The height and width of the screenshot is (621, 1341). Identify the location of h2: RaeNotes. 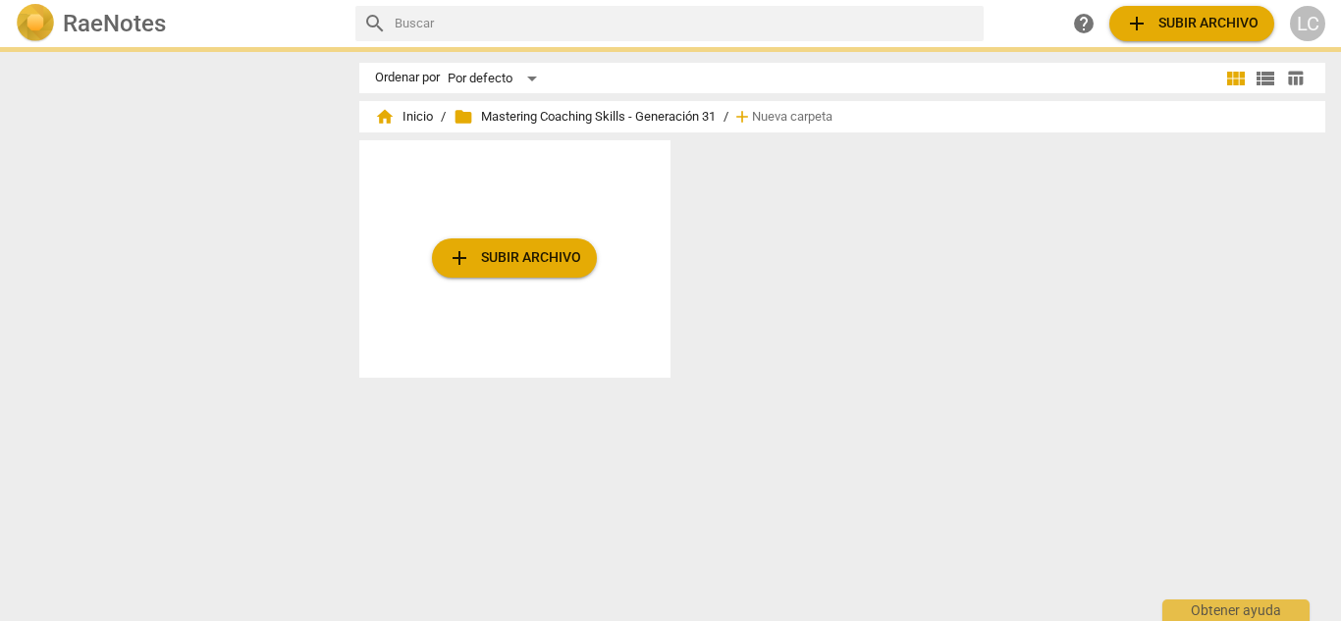
(114, 24).